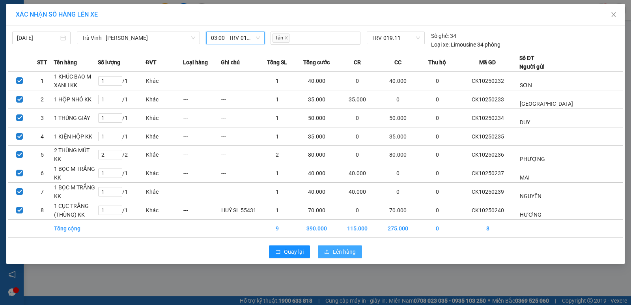 This screenshot has height=305, width=631. What do you see at coordinates (398, 228) in the screenshot?
I see `td: 275.000` at bounding box center [398, 228].